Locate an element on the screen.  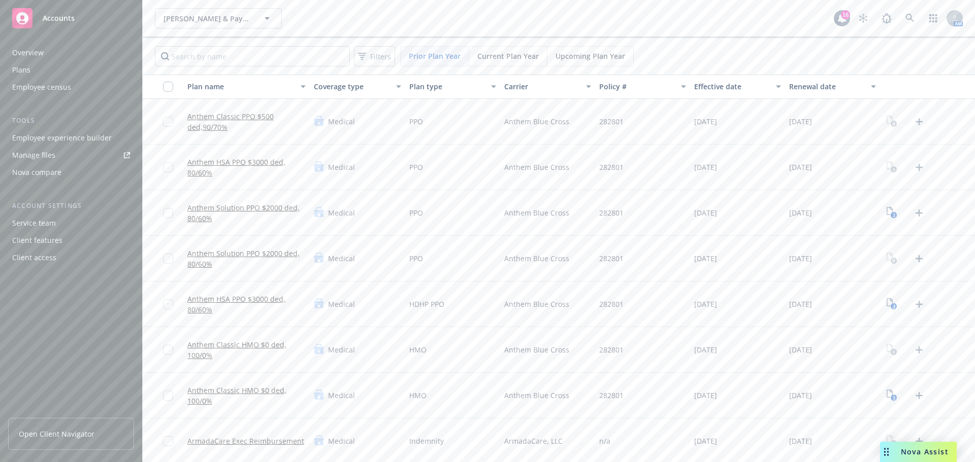
div: Employee experience builder is located at coordinates (62, 138).